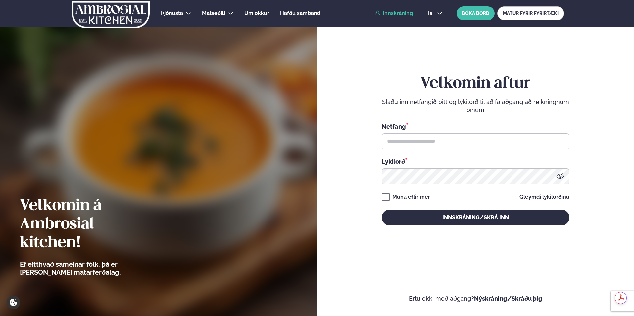 The height and width of the screenshot is (316, 634). I want to click on span: Matseðill, so click(214, 13).